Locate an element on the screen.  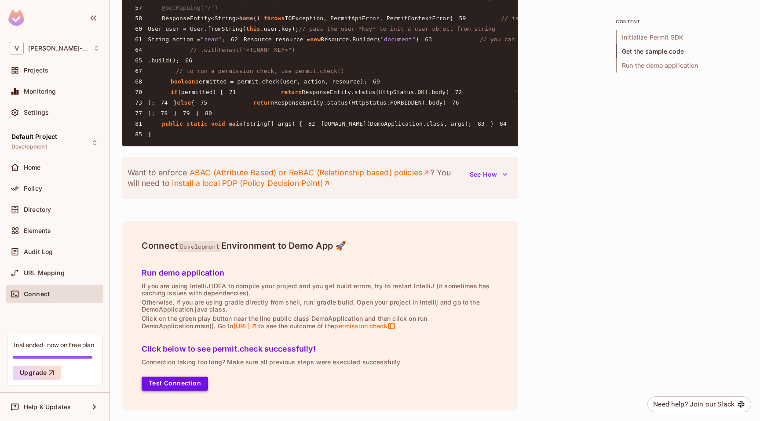
span: 58 is located at coordinates (138, 18).